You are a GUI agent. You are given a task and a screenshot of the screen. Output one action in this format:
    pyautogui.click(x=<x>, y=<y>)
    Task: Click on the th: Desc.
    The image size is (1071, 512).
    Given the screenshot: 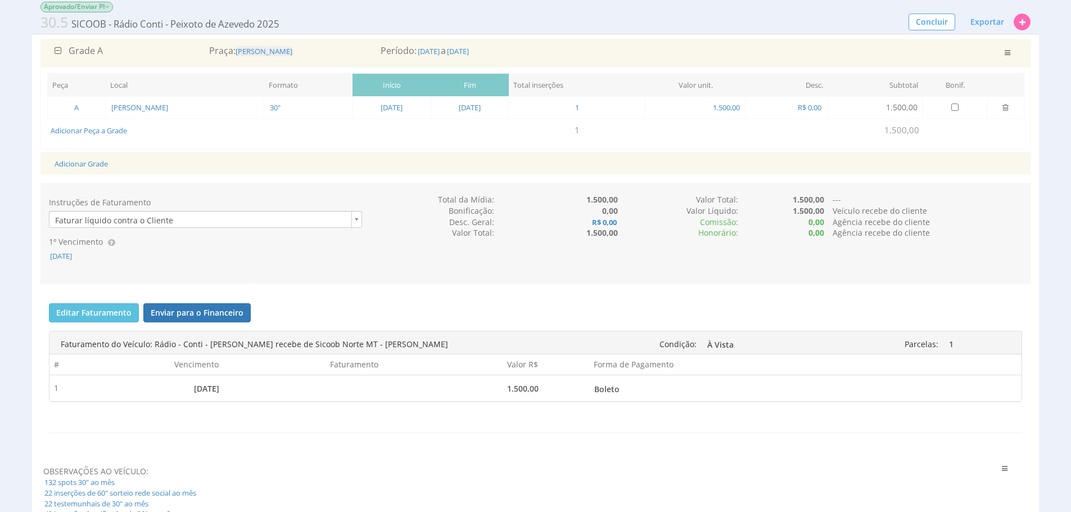 What is the action you would take?
    pyautogui.click(x=786, y=85)
    